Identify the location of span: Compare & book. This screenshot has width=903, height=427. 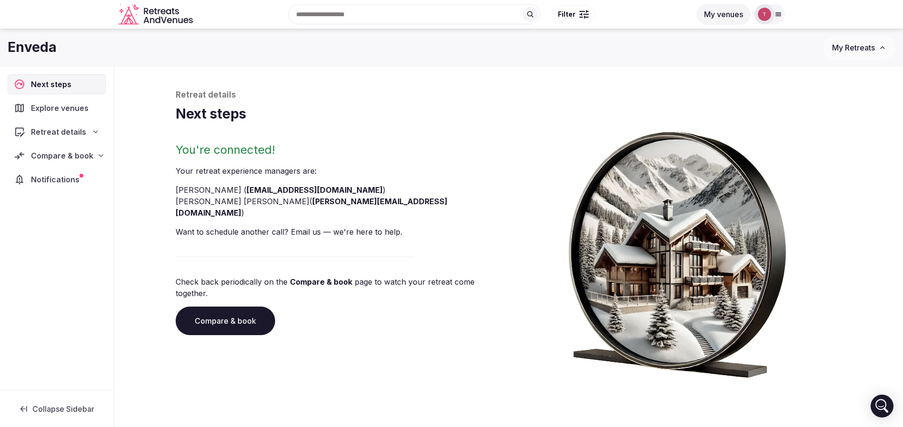
(62, 156).